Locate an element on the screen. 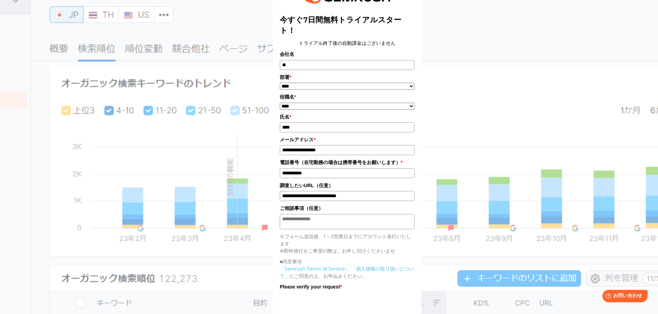 This screenshot has height=314, width=658. label: 調査したいURL（任意） is located at coordinates (347, 186).